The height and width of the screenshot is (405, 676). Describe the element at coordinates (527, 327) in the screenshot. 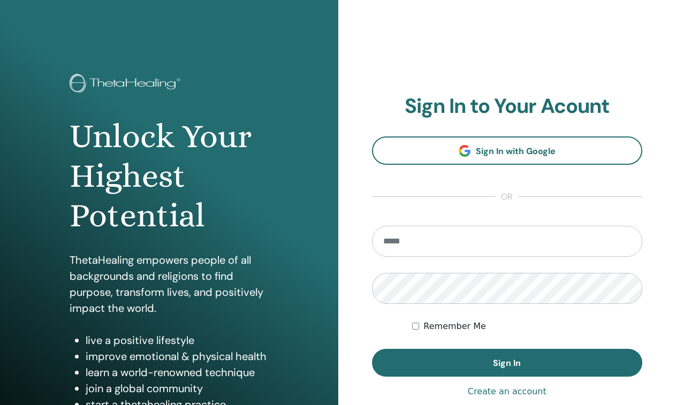

I see `div: Keep me authenticated indefinitely or until I manually logout` at that location.